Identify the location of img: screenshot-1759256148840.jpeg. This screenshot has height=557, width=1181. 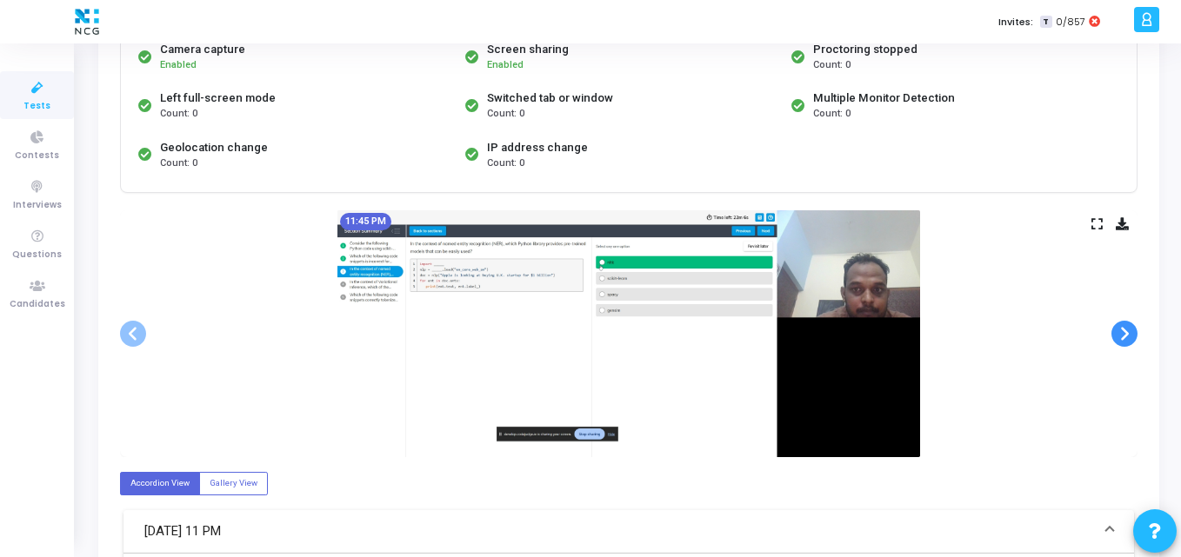
(629, 334).